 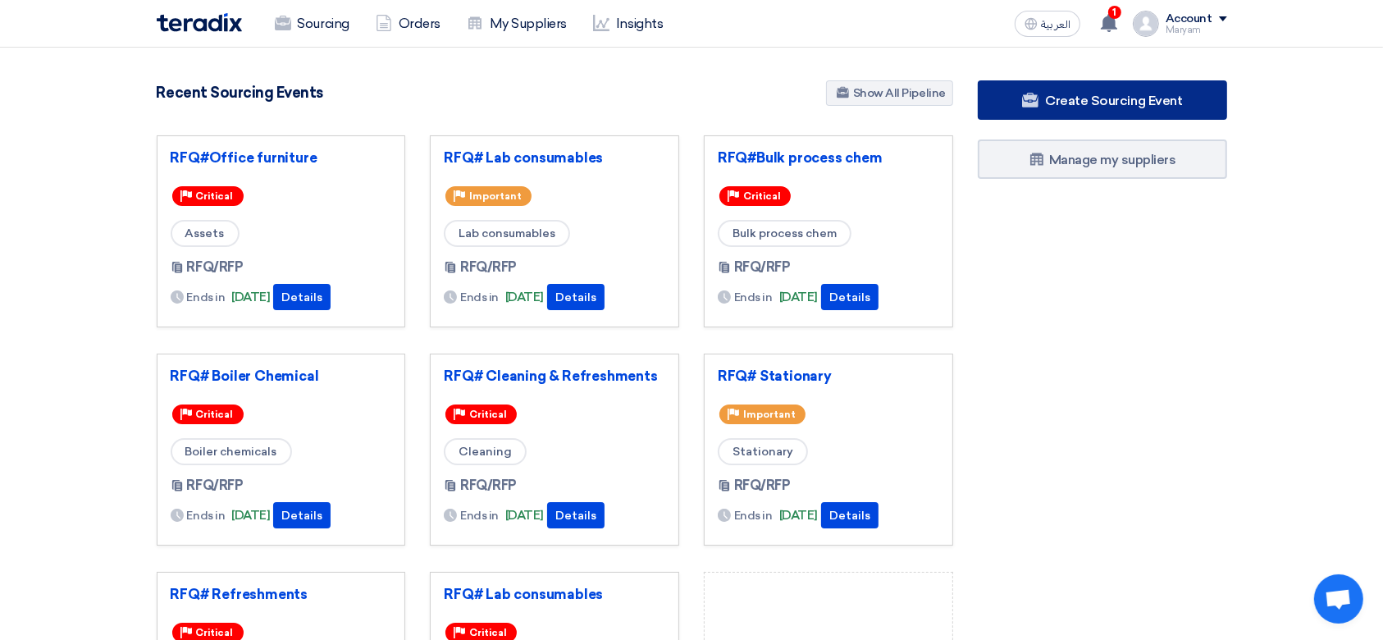 I want to click on img: profile_test.png, so click(x=1146, y=24).